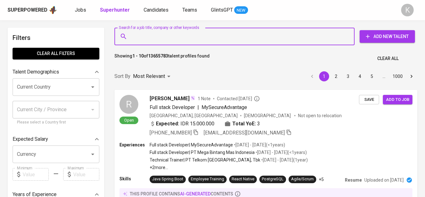 The height and width of the screenshot is (197, 425). I want to click on span: 3, so click(258, 124).